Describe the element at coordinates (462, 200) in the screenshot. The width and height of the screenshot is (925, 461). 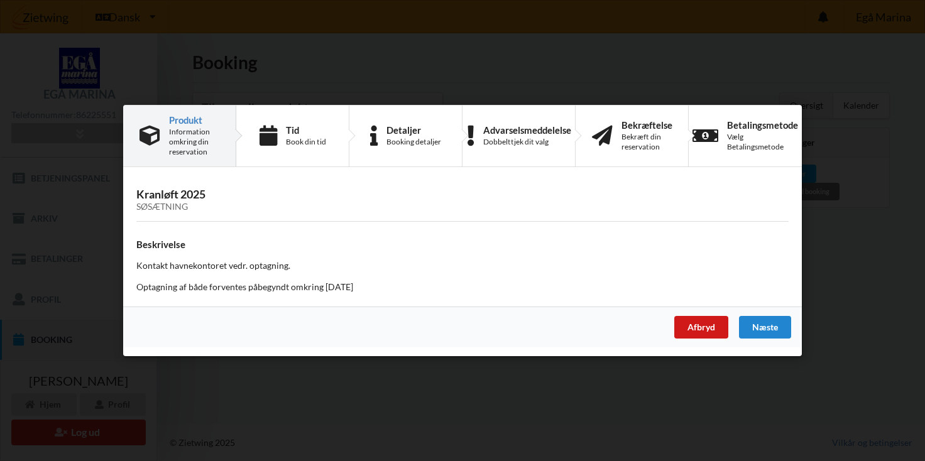
I see `h3: Kranløft 2025` at that location.